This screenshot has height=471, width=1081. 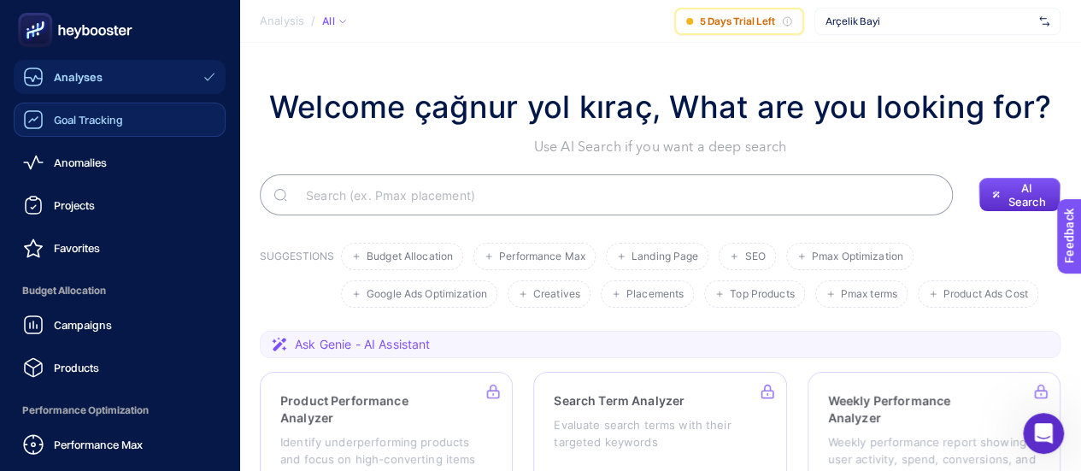 What do you see at coordinates (120, 325) in the screenshot?
I see `a: Campaigns` at bounding box center [120, 325].